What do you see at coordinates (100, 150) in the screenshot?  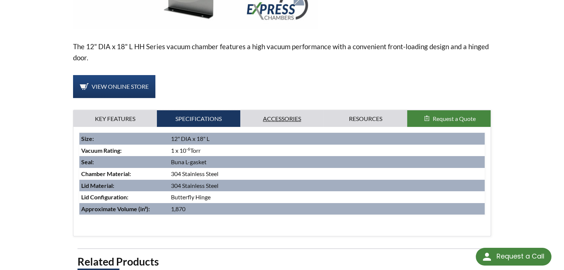 I see `strong: Vacuum Rating` at bounding box center [100, 150].